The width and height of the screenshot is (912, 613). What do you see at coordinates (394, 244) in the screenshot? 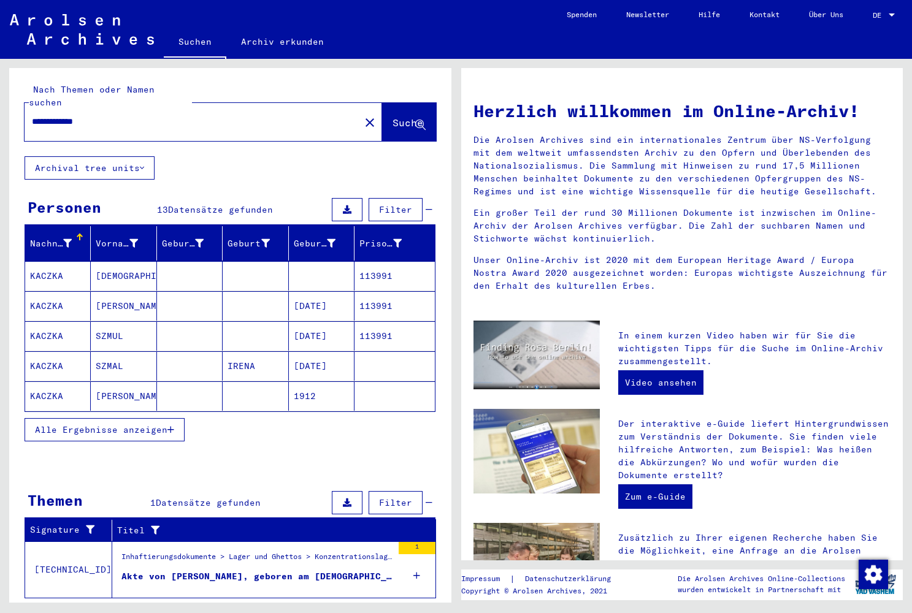
I see `mat-header-cell: Prisoner #` at bounding box center [394, 244].